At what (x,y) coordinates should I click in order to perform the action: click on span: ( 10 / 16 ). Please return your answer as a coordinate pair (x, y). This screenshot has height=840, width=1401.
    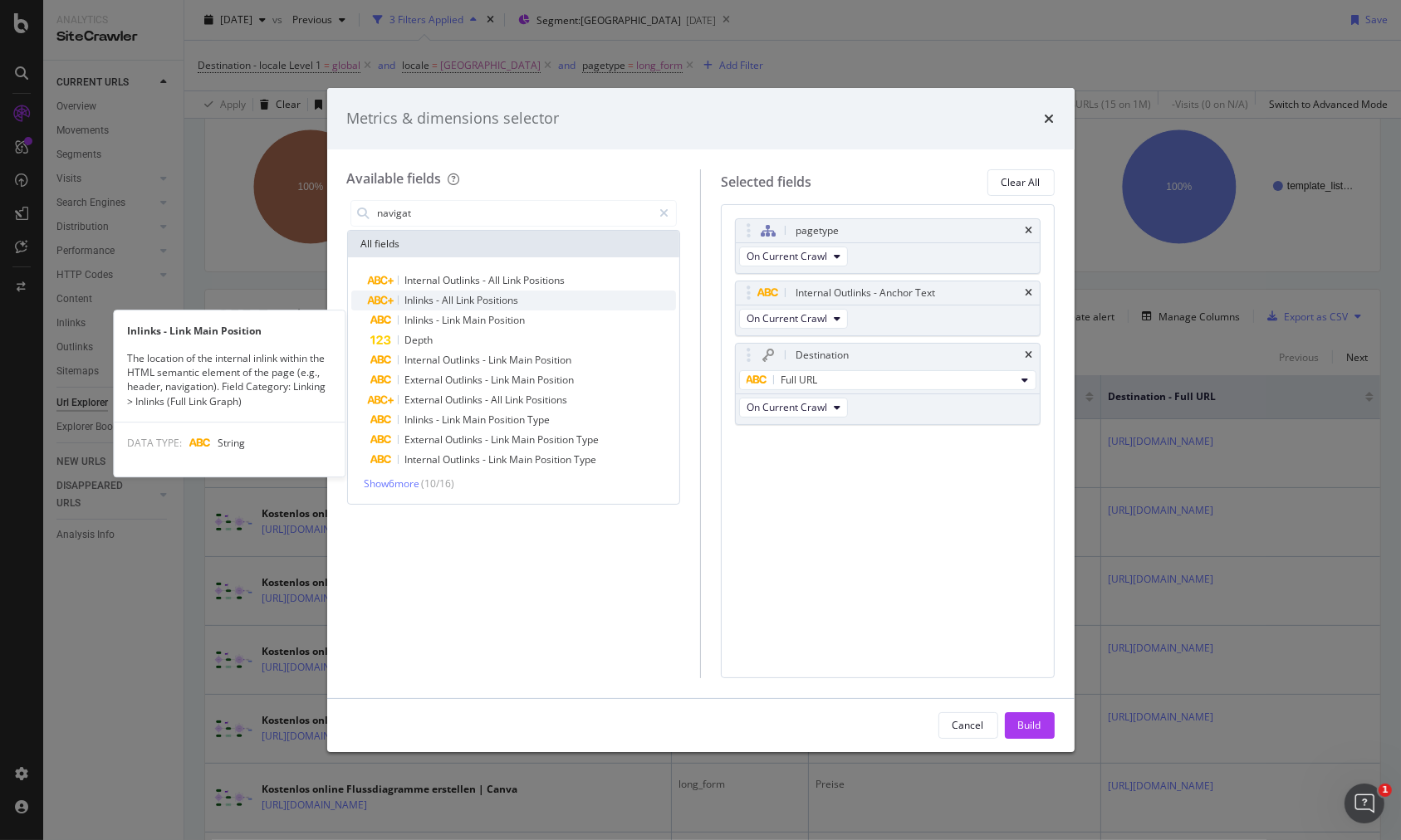
    Looking at the image, I should click on (438, 483).